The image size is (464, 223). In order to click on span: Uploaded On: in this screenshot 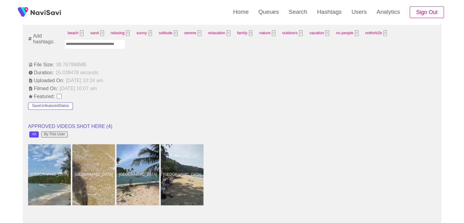, I will do `click(46, 80)`.